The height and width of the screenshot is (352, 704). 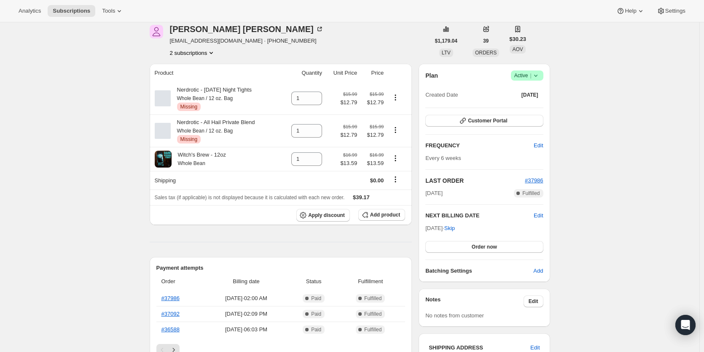 I want to click on span: Status, so click(x=314, y=281).